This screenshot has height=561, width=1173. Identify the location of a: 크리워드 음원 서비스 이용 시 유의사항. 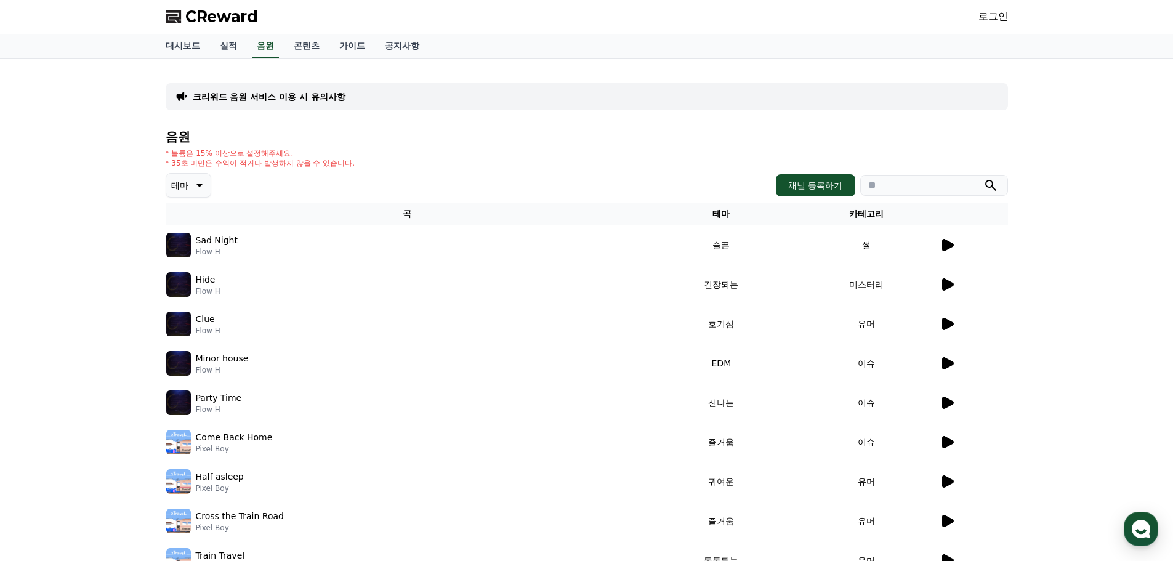
(269, 97).